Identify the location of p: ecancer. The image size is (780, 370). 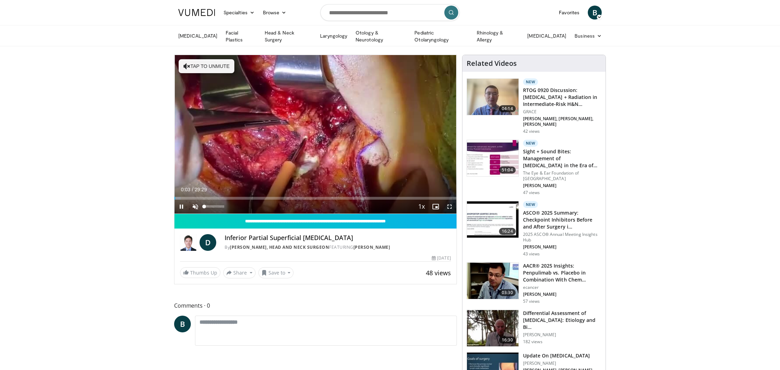
(562, 287).